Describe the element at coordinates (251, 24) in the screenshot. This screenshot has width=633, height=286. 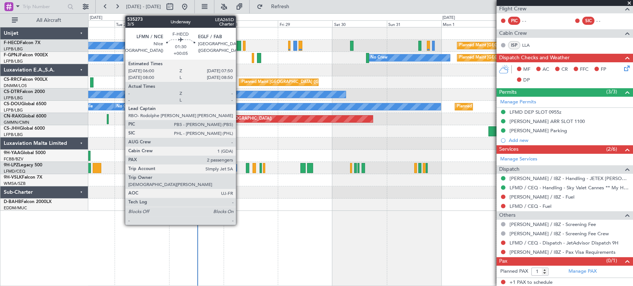
I see `div: Thu 28` at that location.